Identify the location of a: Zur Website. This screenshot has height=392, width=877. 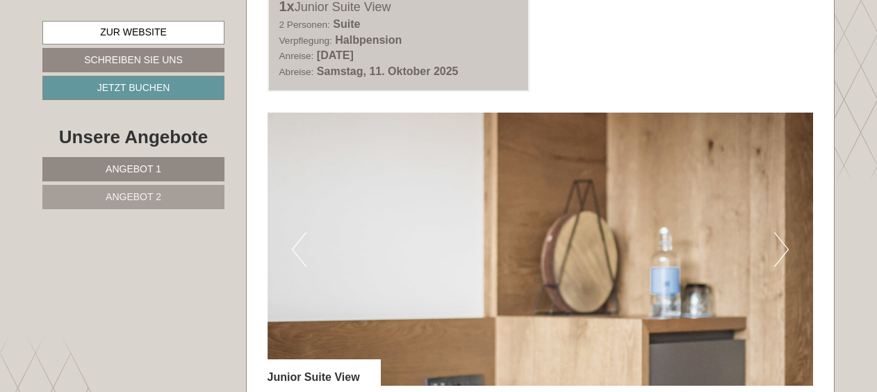
(133, 33).